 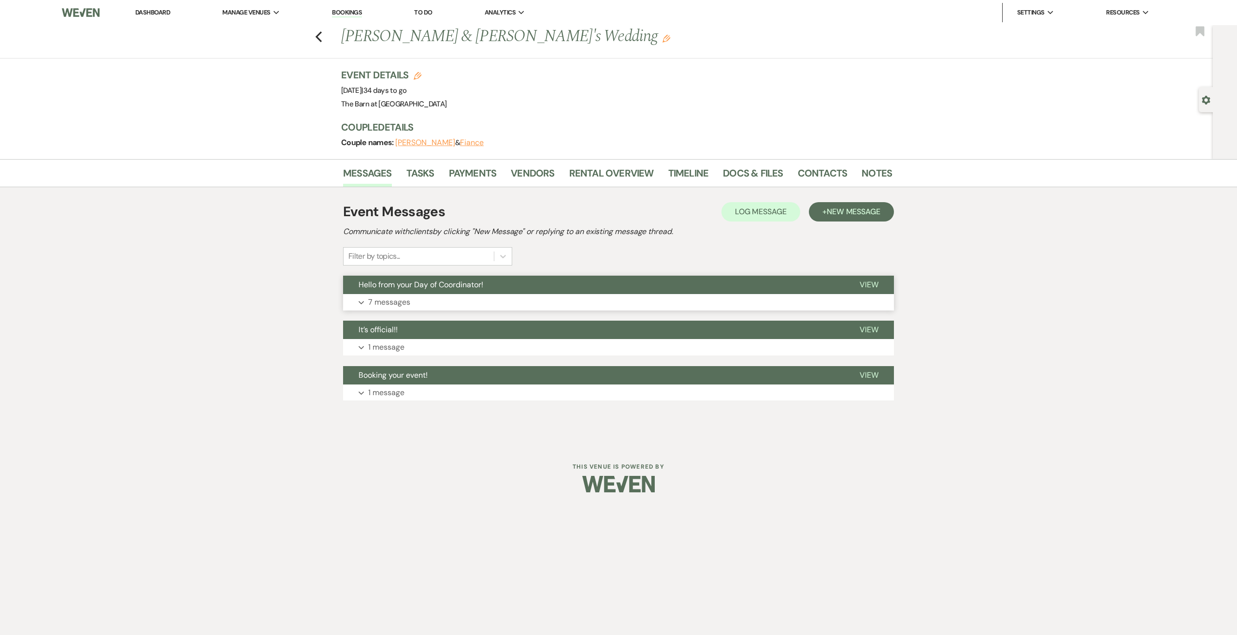 I want to click on a: Tasks, so click(x=420, y=176).